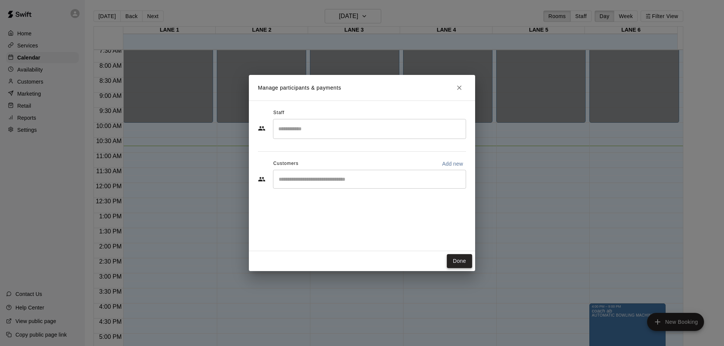 This screenshot has width=724, height=346. What do you see at coordinates (279, 113) in the screenshot?
I see `span: Staff` at bounding box center [279, 113].